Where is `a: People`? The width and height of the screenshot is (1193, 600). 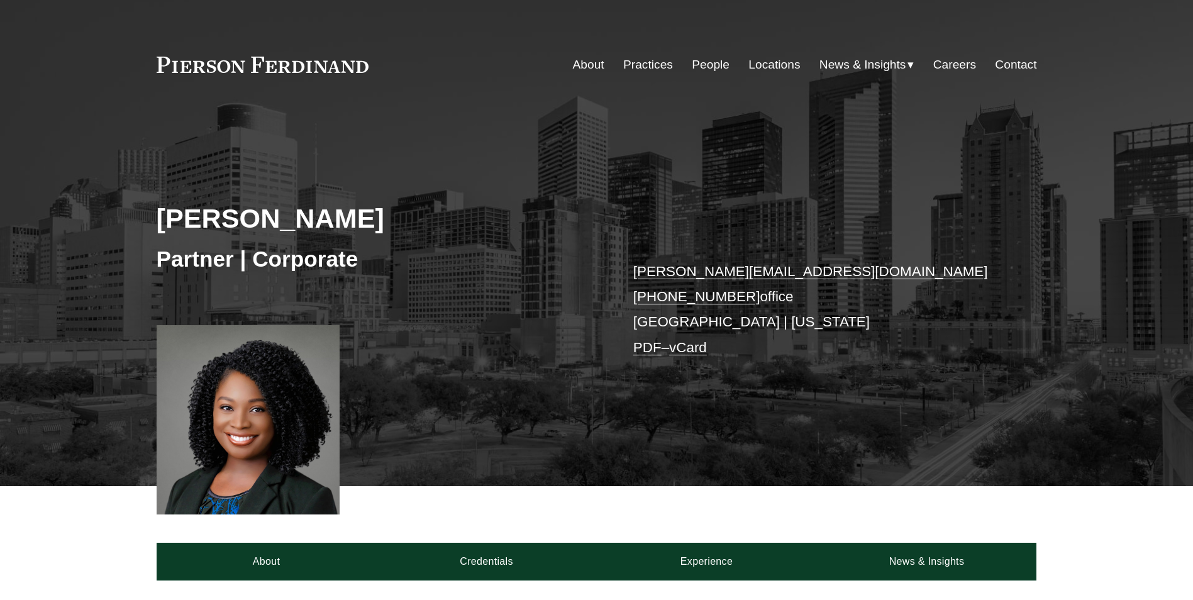 a: People is located at coordinates (711, 65).